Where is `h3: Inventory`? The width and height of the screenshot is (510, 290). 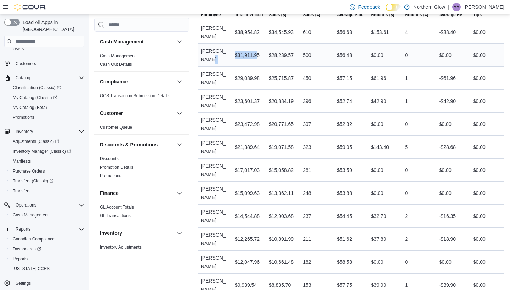 h3: Inventory is located at coordinates (111, 233).